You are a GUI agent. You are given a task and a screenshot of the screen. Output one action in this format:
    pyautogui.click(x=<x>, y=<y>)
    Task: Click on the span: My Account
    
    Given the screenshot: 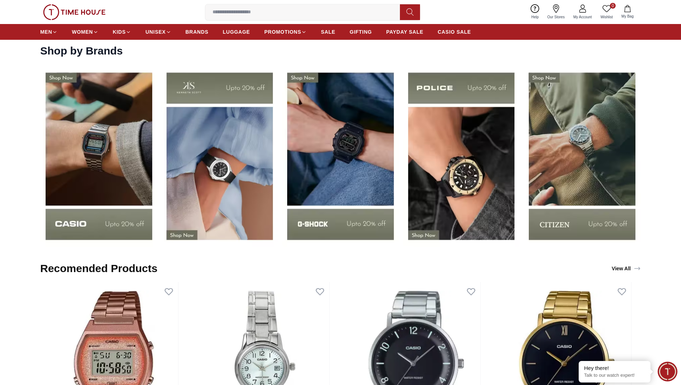 What is the action you would take?
    pyautogui.click(x=582, y=17)
    